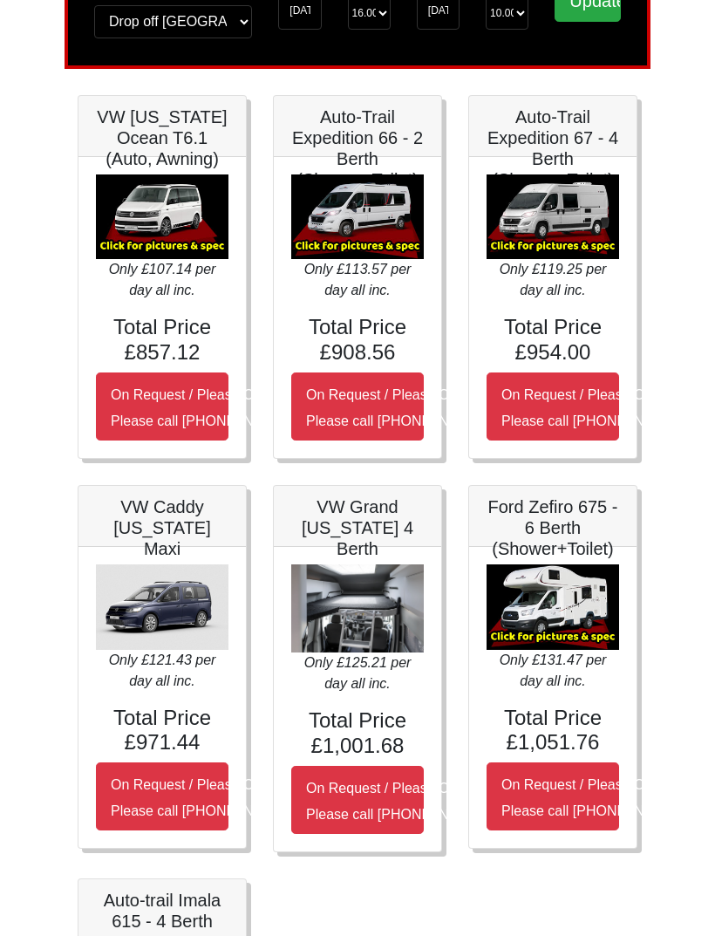 The height and width of the screenshot is (936, 715). I want to click on img: Ford Zefiro 675 - 6 Berth (Shower+Toilet), so click(553, 608).